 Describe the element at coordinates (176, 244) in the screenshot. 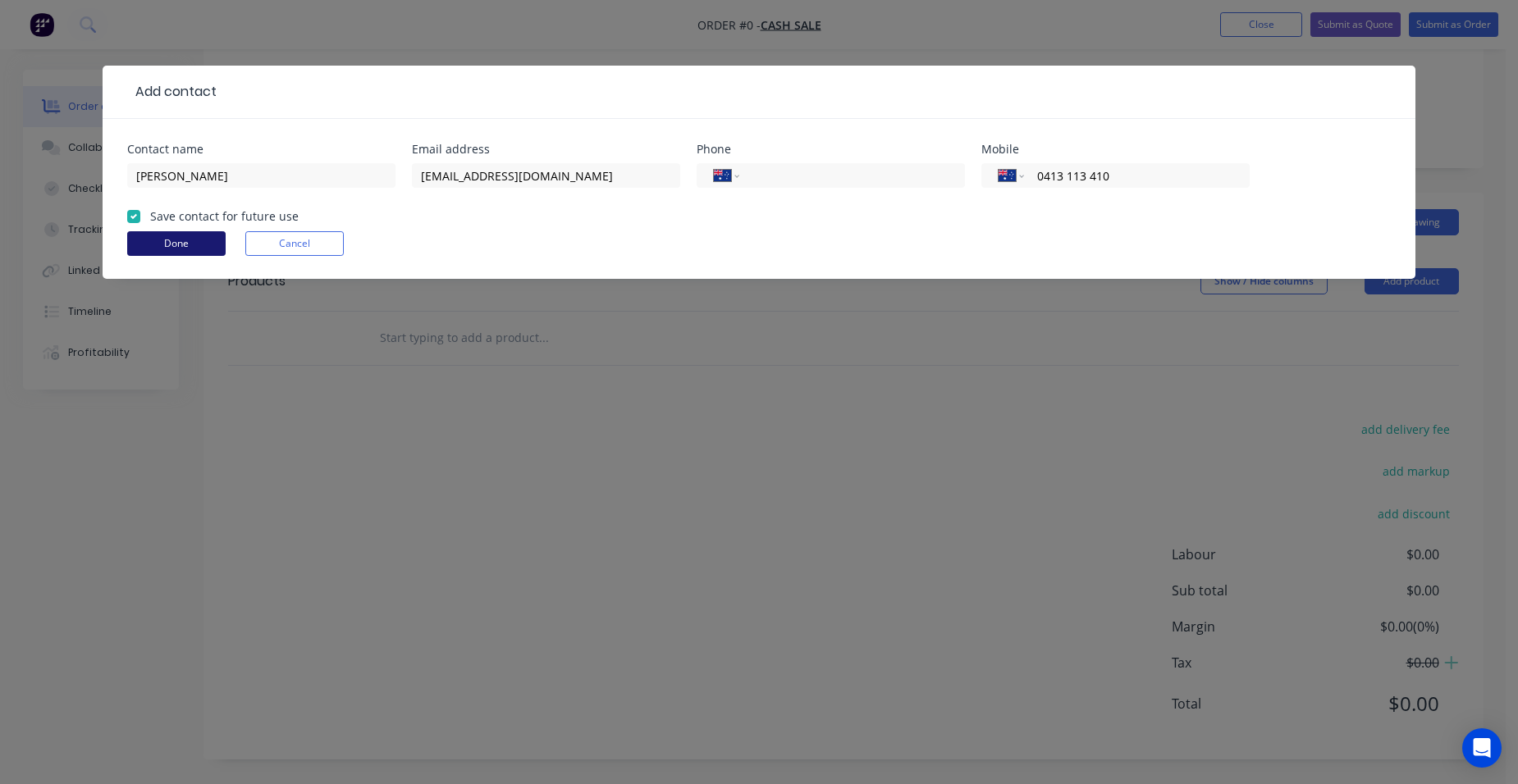

I see `button: Done` at that location.